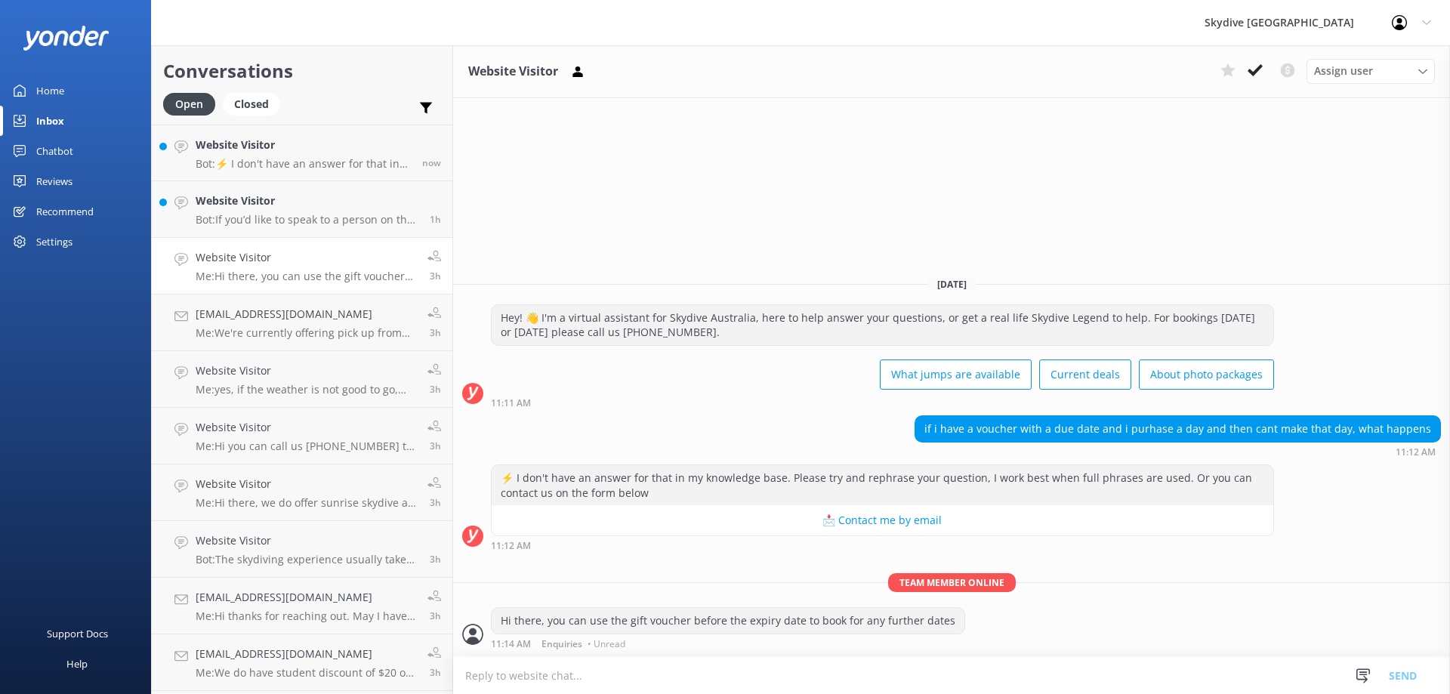 The height and width of the screenshot is (694, 1450). I want to click on span: Sep 24 2025 11:09am (UTC +10:00) Australia/Brisbane, so click(435, 332).